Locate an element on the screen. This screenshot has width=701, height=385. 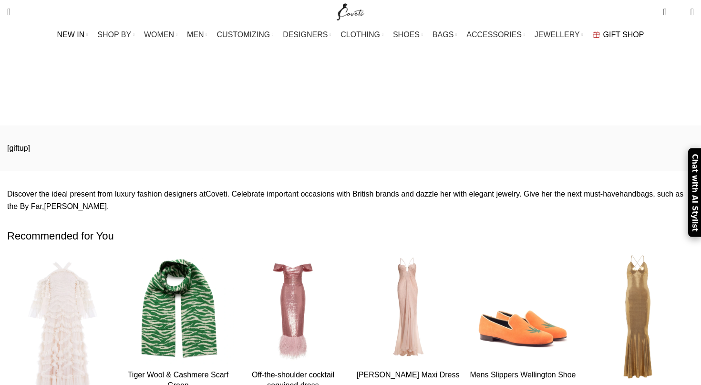
p: [giftup] is located at coordinates (350, 148).